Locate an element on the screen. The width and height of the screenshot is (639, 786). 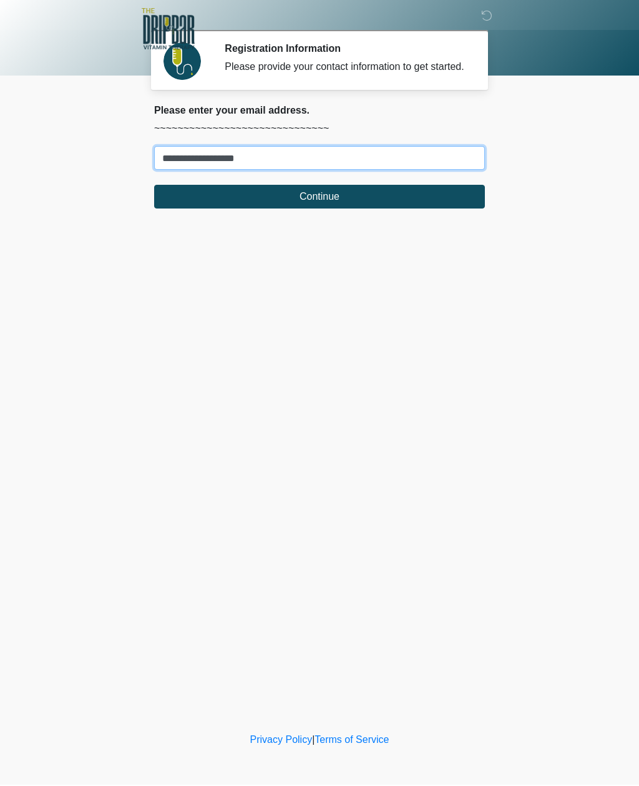
a: Terms of Service is located at coordinates (352, 741).